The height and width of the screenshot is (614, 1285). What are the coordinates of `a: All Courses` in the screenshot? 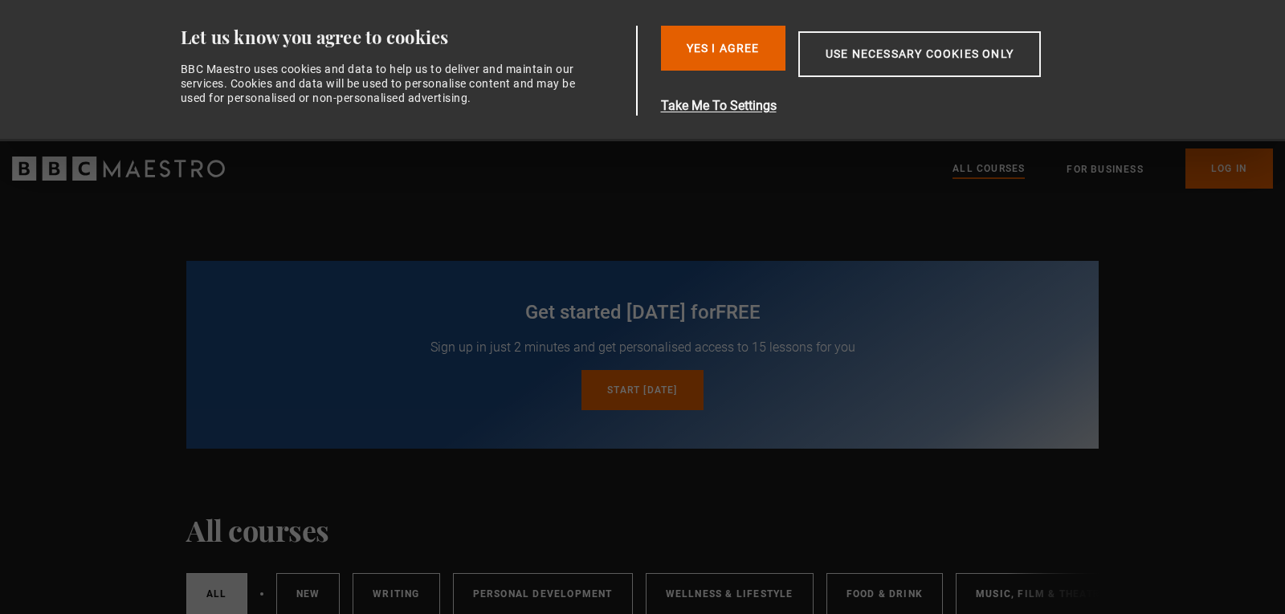 It's located at (988, 169).